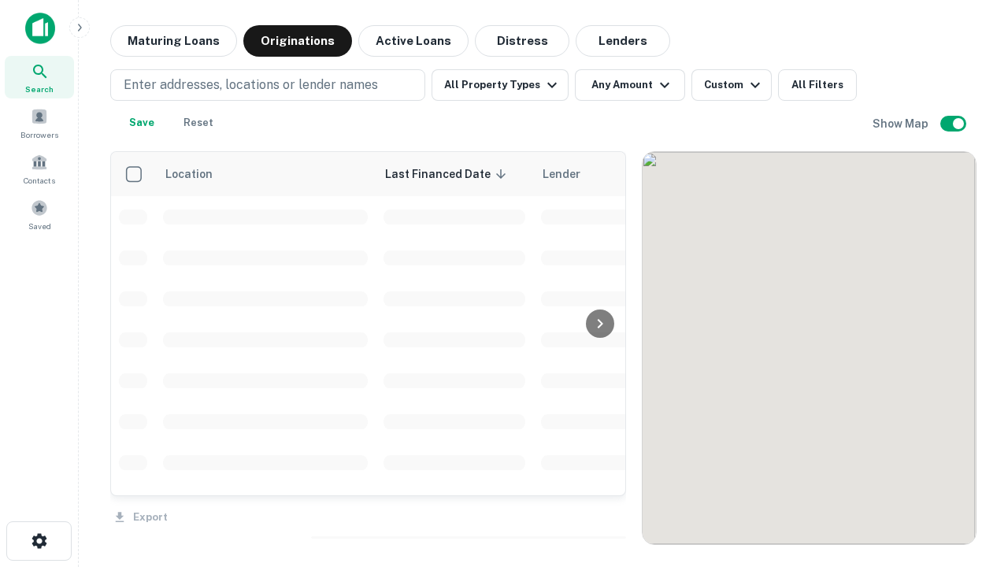 The image size is (1008, 567). Describe the element at coordinates (39, 180) in the screenshot. I see `span: Contacts` at that location.